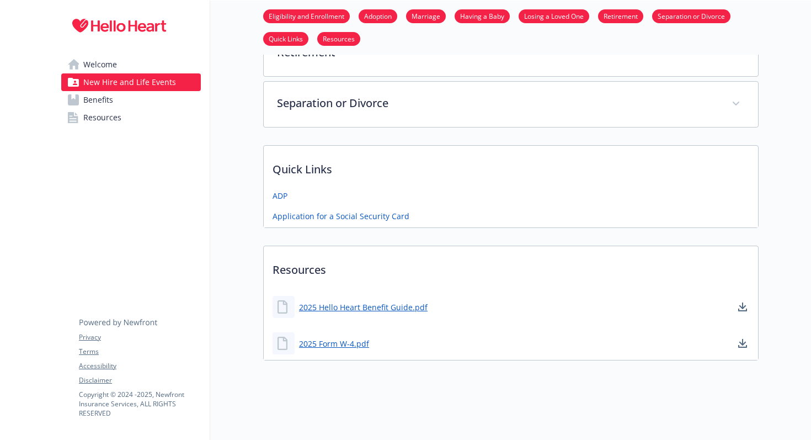 The image size is (811, 440). What do you see at coordinates (511, 166) in the screenshot?
I see `p: Quick Links` at bounding box center [511, 166].